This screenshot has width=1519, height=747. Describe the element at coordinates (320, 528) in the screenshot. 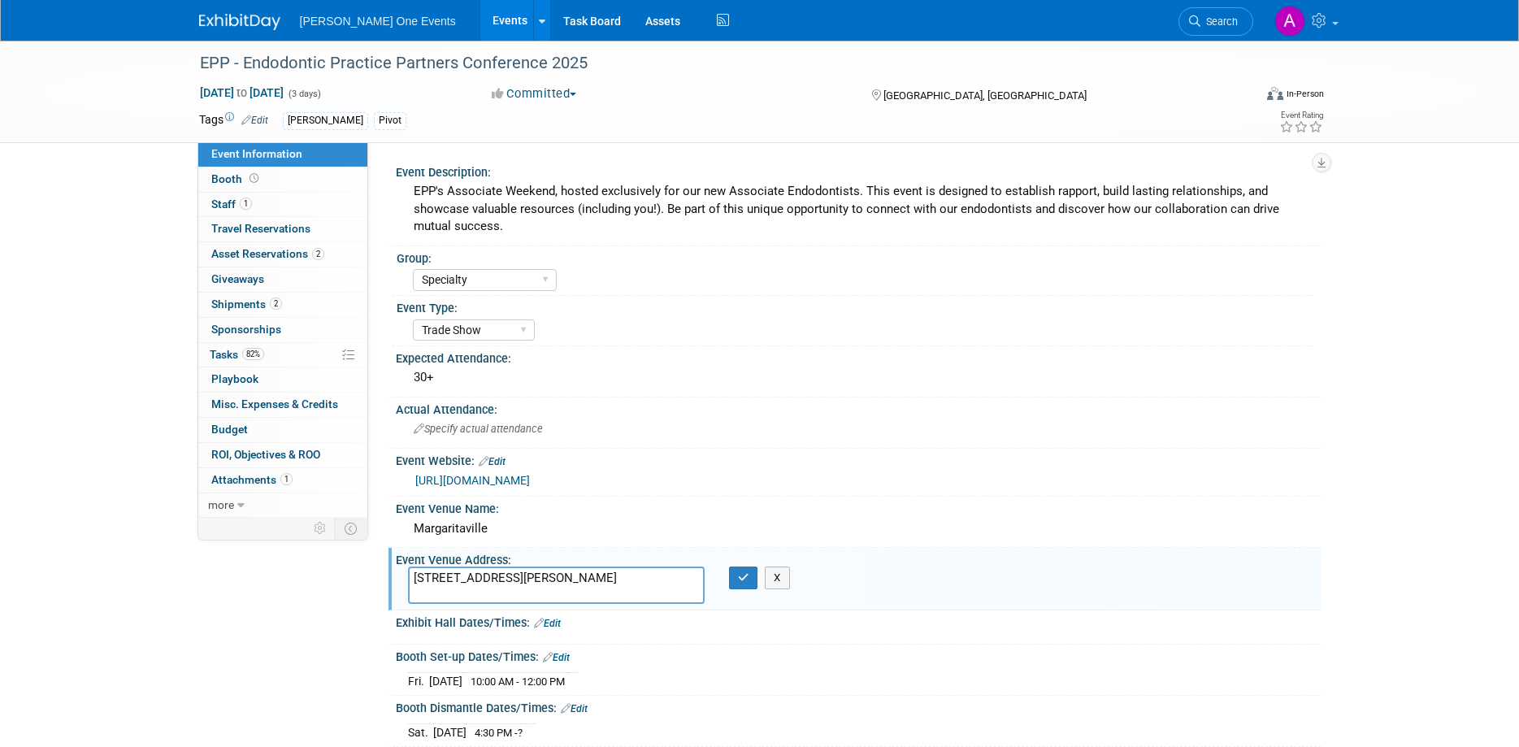

I see `td: Personalize Event Tab Strip` at that location.